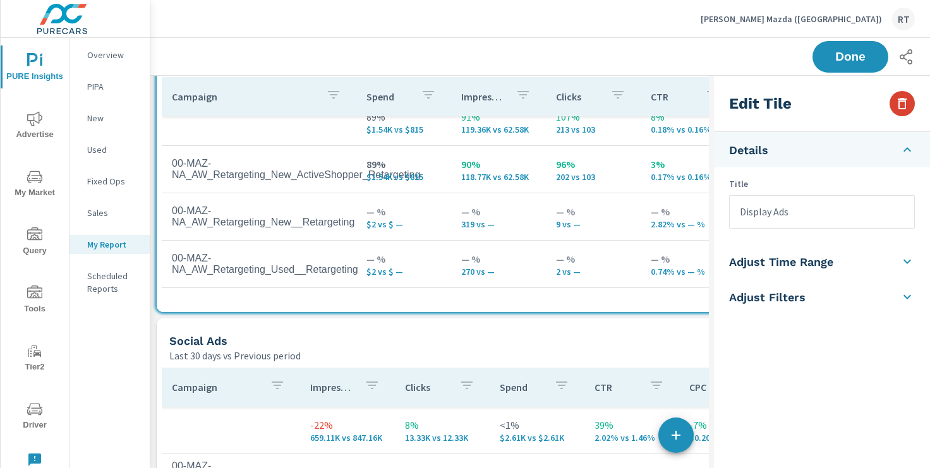 Image resolution: width=930 pixels, height=468 pixels. Describe the element at coordinates (109, 244) in the screenshot. I see `div: My Report` at that location.